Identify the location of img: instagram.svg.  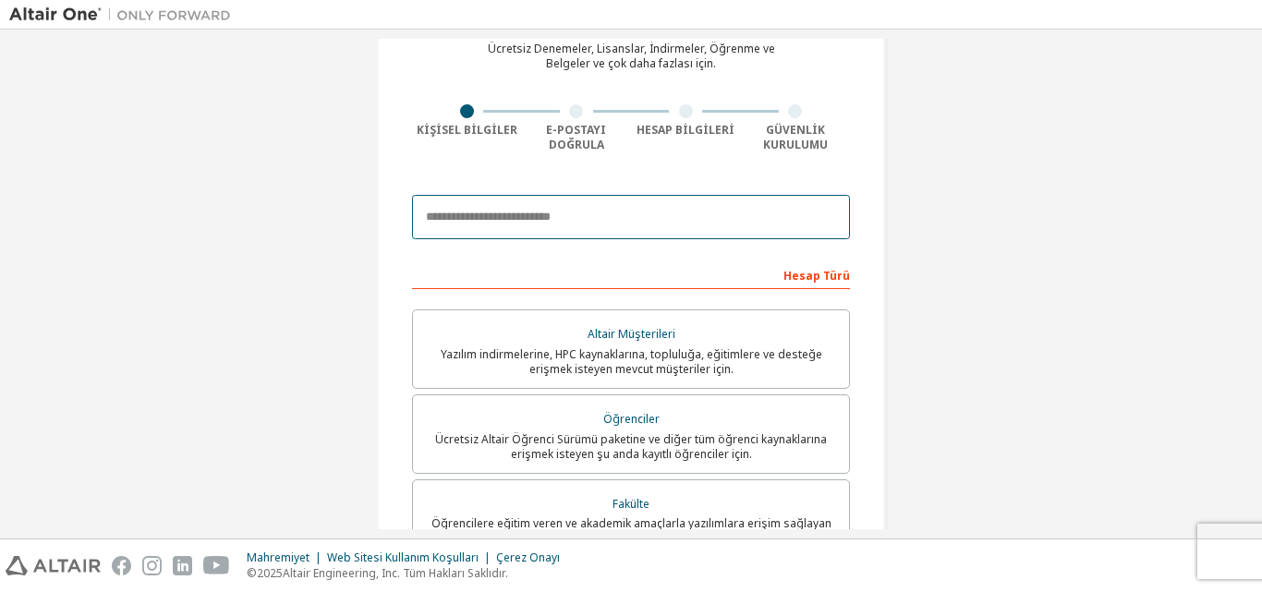
(152, 565).